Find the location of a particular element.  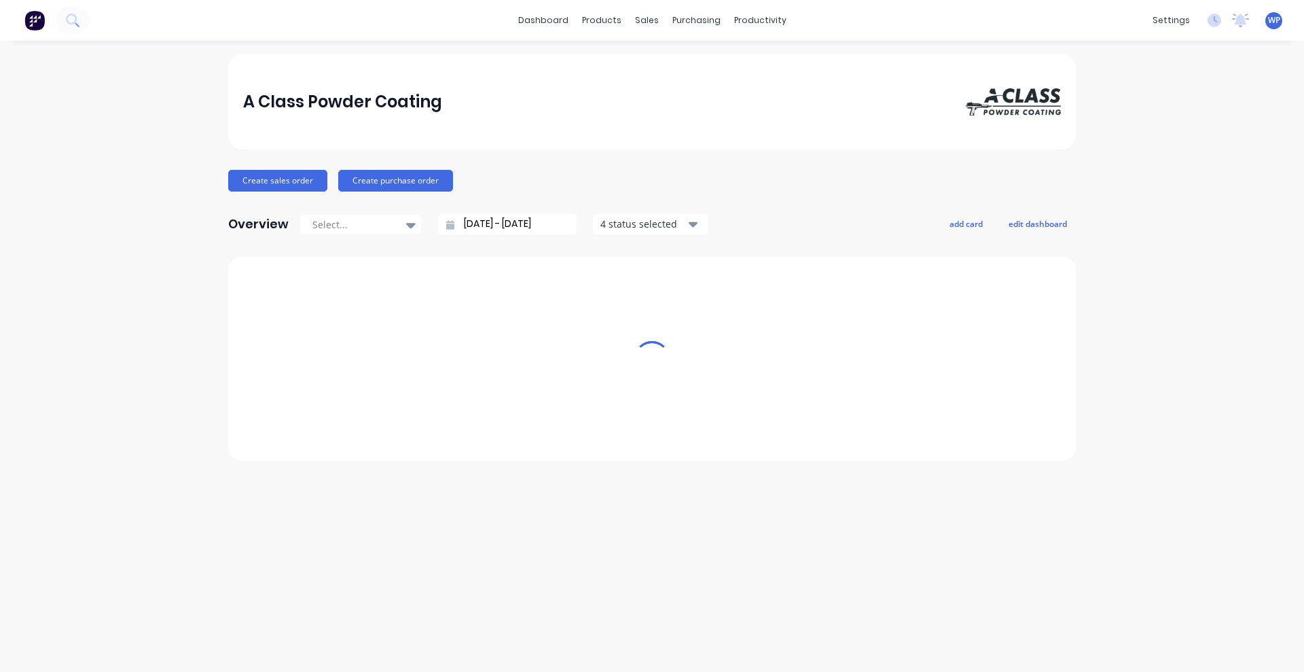

div: 4 status selected is located at coordinates (643, 223).